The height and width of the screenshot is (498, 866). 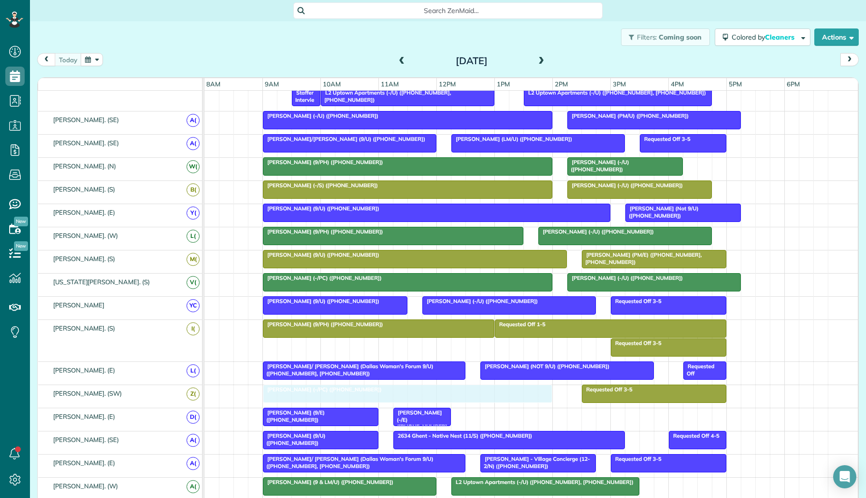 I want to click on span: 1pm, so click(x=503, y=84).